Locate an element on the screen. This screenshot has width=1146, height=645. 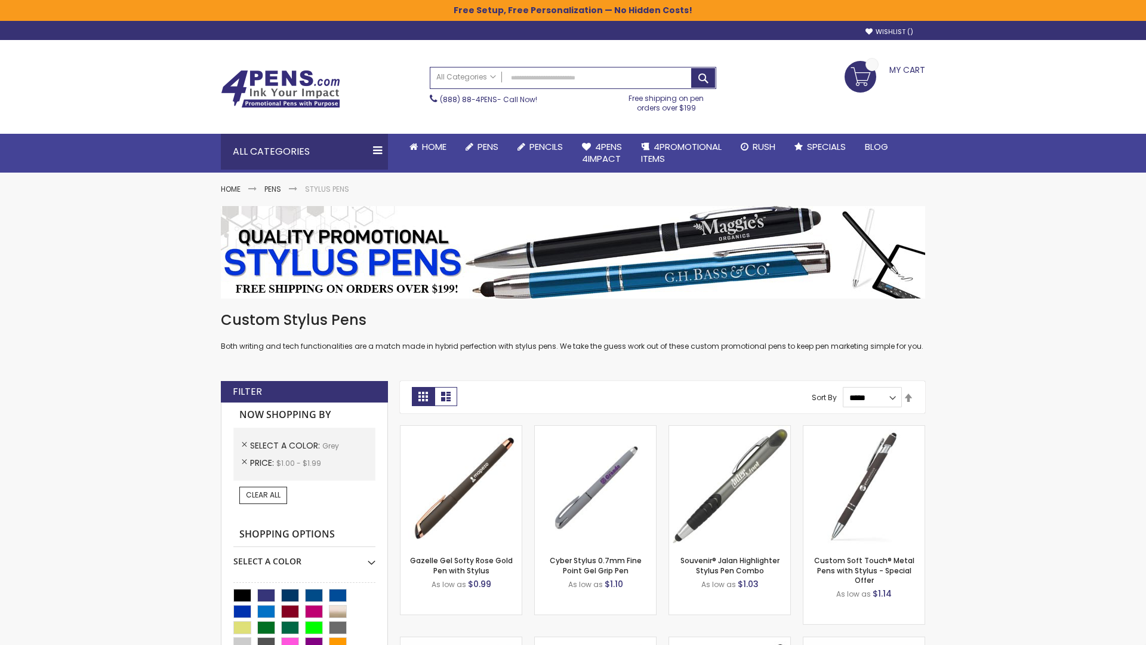
span: Rush is located at coordinates (764, 146).